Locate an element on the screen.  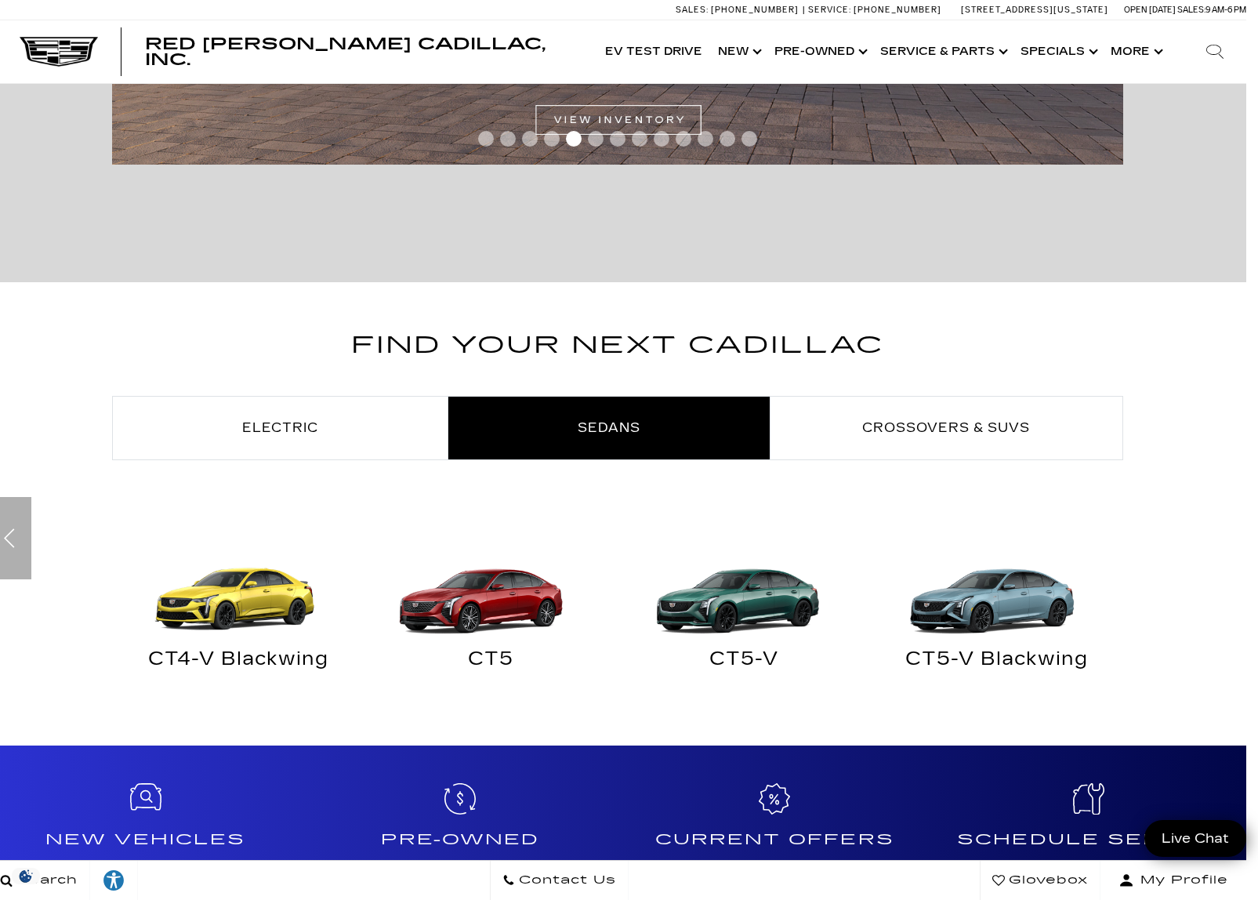
span: Go to slide 7 is located at coordinates (618, 139).